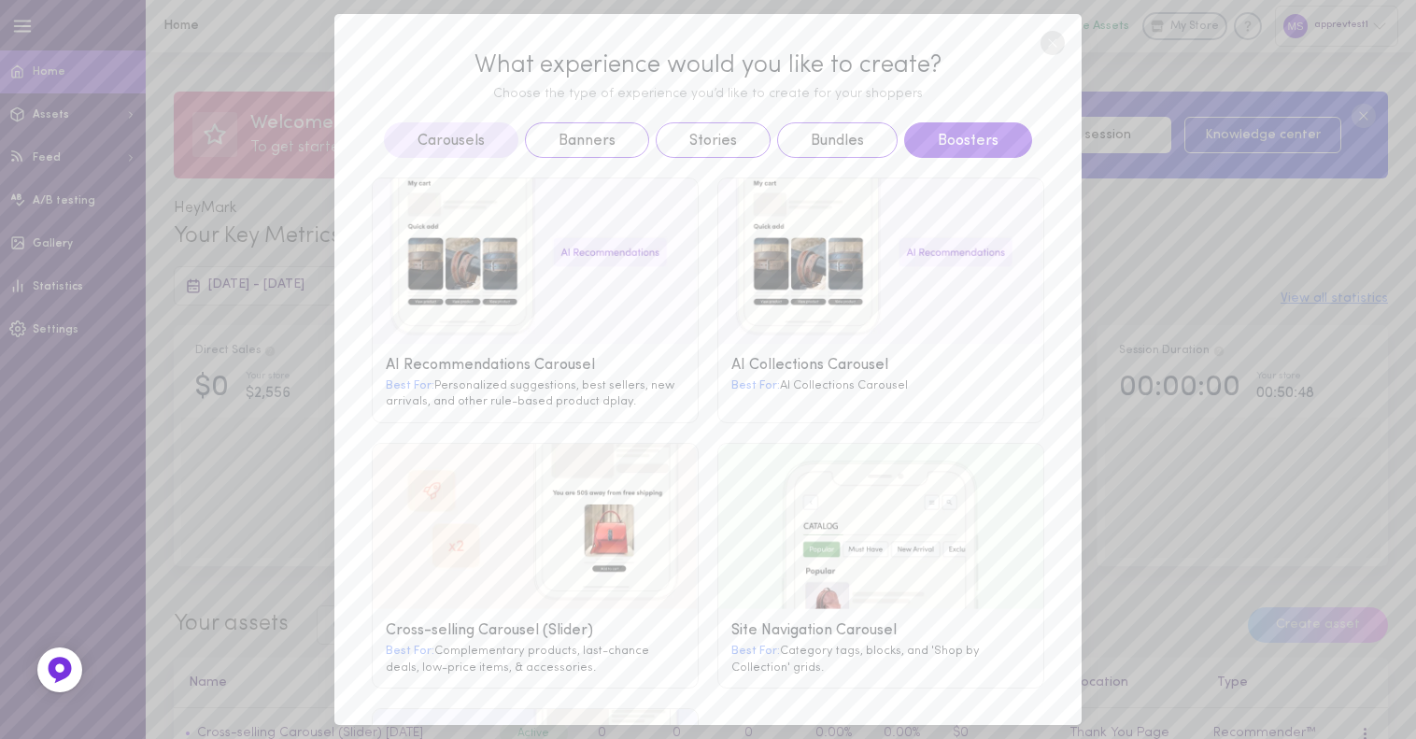 This screenshot has width=1416, height=739. Describe the element at coordinates (708, 65) in the screenshot. I see `div: What experience would you like to create?` at that location.